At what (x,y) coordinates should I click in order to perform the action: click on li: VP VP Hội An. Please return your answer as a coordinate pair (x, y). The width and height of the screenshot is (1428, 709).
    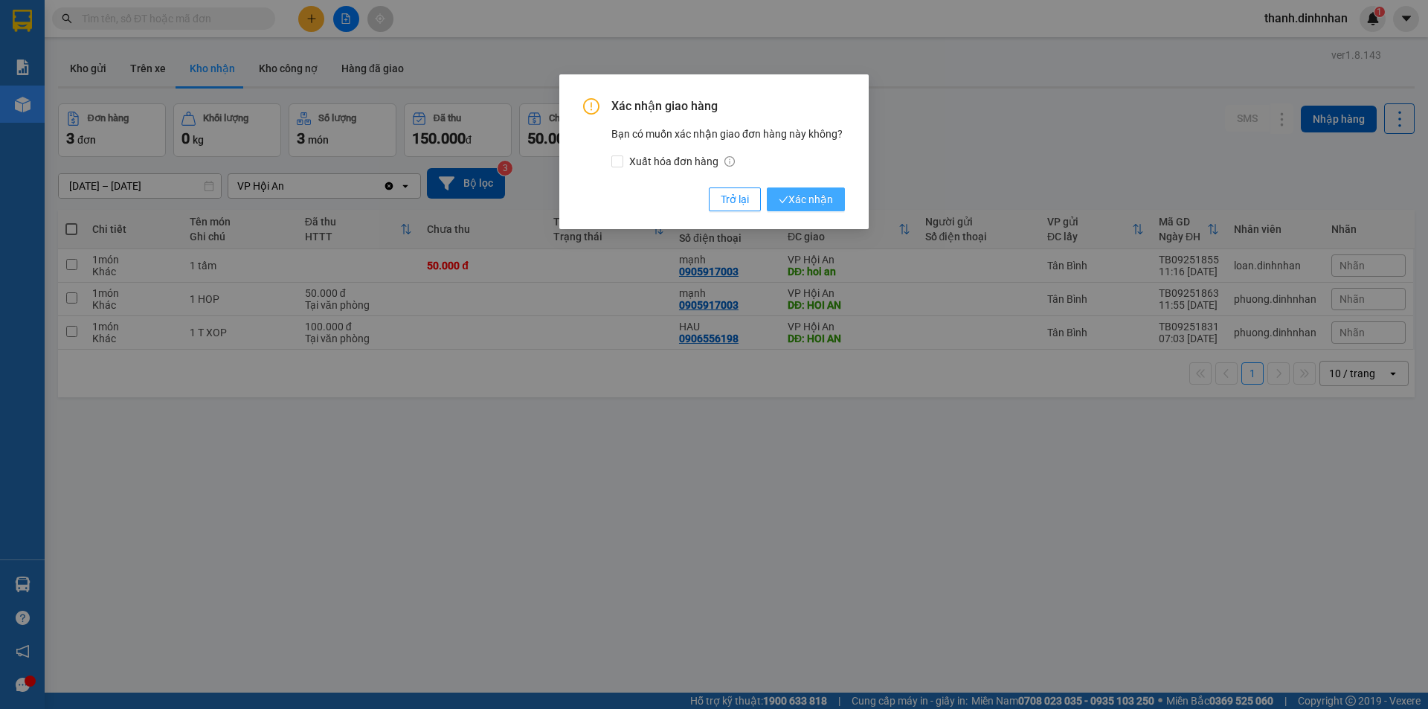
    Looking at the image, I should click on (150, 71).